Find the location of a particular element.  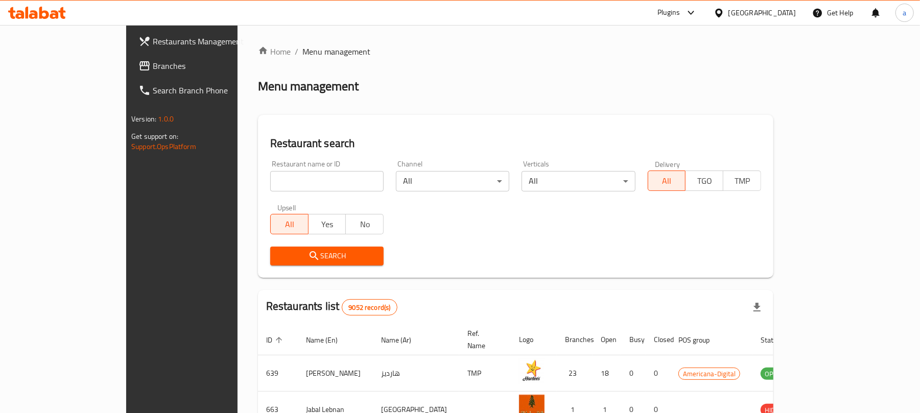

nav: breadcrumb is located at coordinates (515, 52).